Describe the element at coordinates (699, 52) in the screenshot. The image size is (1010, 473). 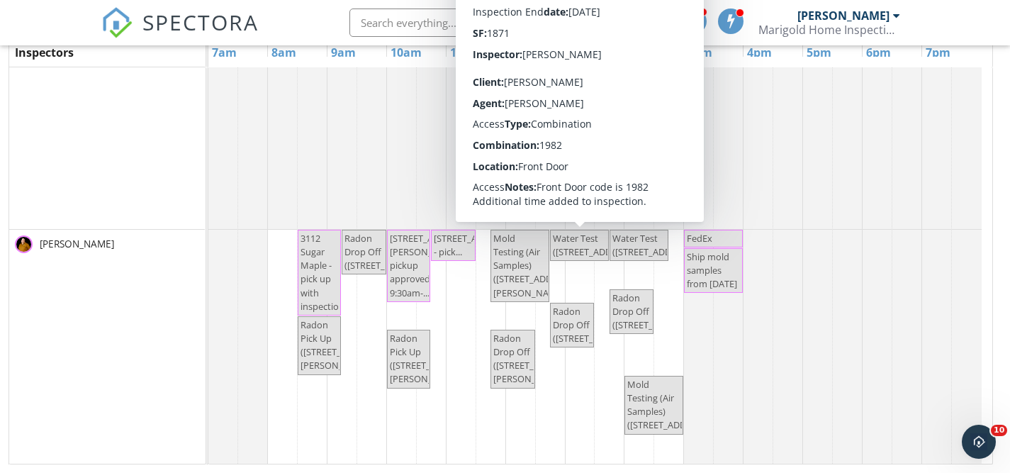
I see `a: 3pm` at that location.